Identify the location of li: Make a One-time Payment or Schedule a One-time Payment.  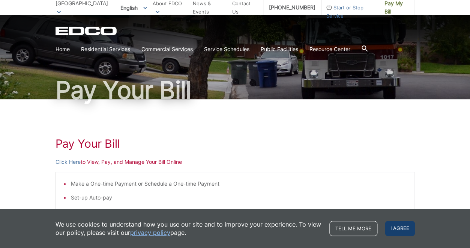
(239, 184).